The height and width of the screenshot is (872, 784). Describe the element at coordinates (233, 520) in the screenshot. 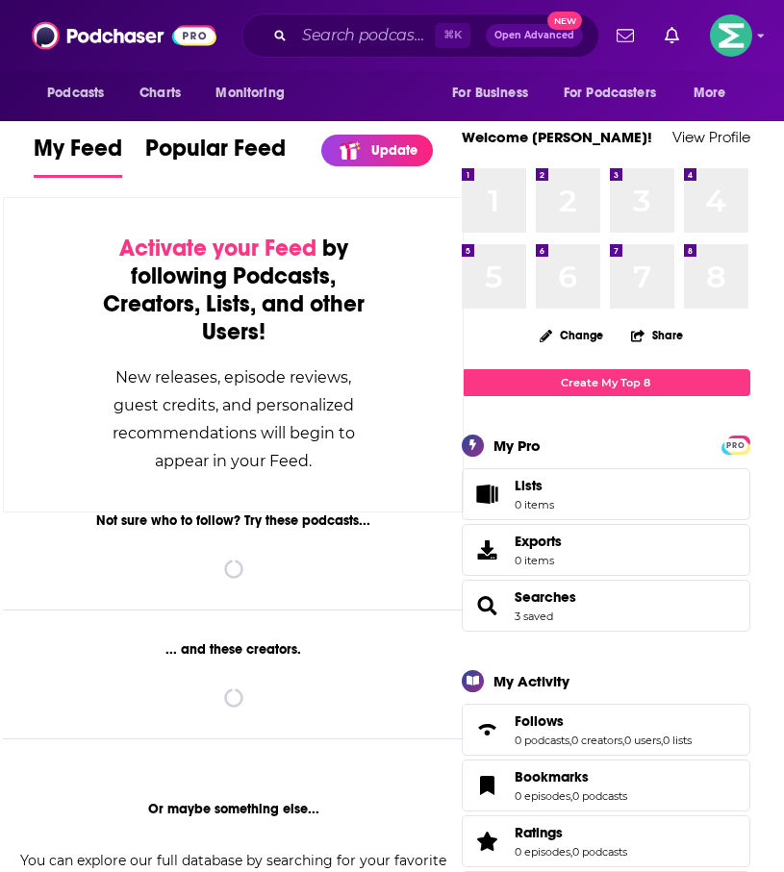

I see `div: Not sure who to follow? Try these podcasts...` at that location.